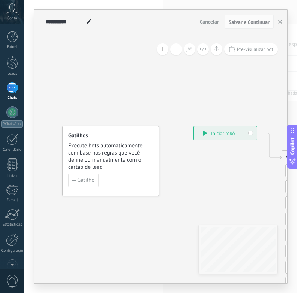  I want to click on div: WhatsApp, so click(12, 124).